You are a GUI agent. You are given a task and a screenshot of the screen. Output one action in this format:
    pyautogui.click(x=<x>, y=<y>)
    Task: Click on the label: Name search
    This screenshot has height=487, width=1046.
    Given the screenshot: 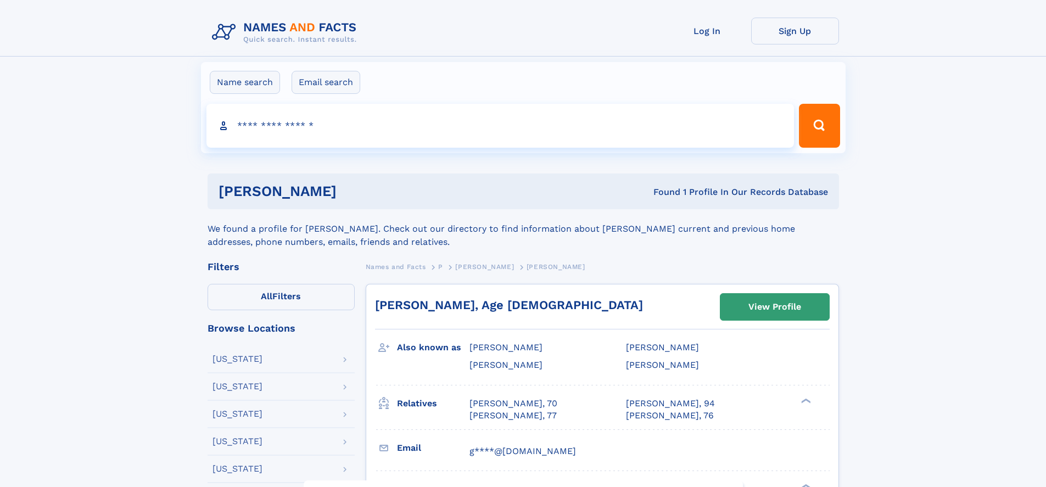 What is the action you would take?
    pyautogui.click(x=245, y=82)
    